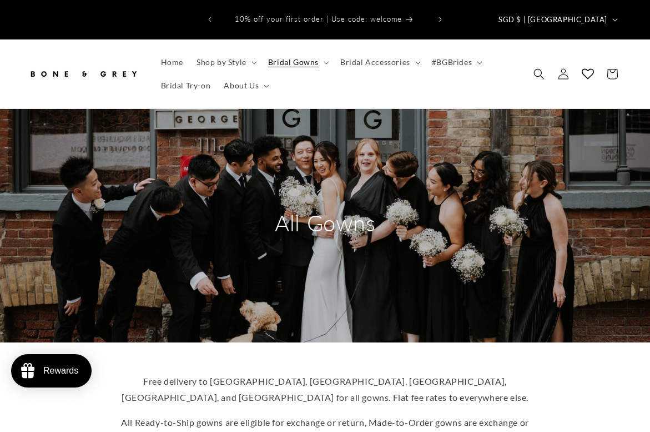 The height and width of the screenshot is (432, 650). Describe the element at coordinates (222, 62) in the screenshot. I see `span: Shop by Style` at that location.